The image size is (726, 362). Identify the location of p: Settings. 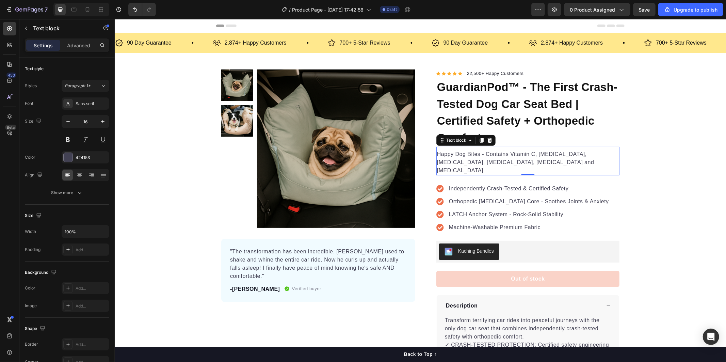
(43, 45).